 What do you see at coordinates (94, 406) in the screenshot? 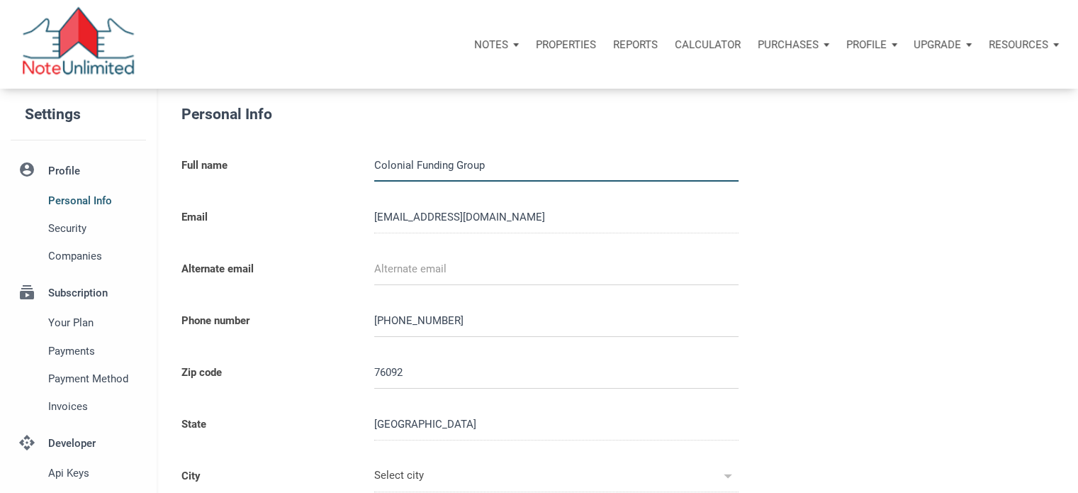
I see `span: Invoices` at bounding box center [94, 406].